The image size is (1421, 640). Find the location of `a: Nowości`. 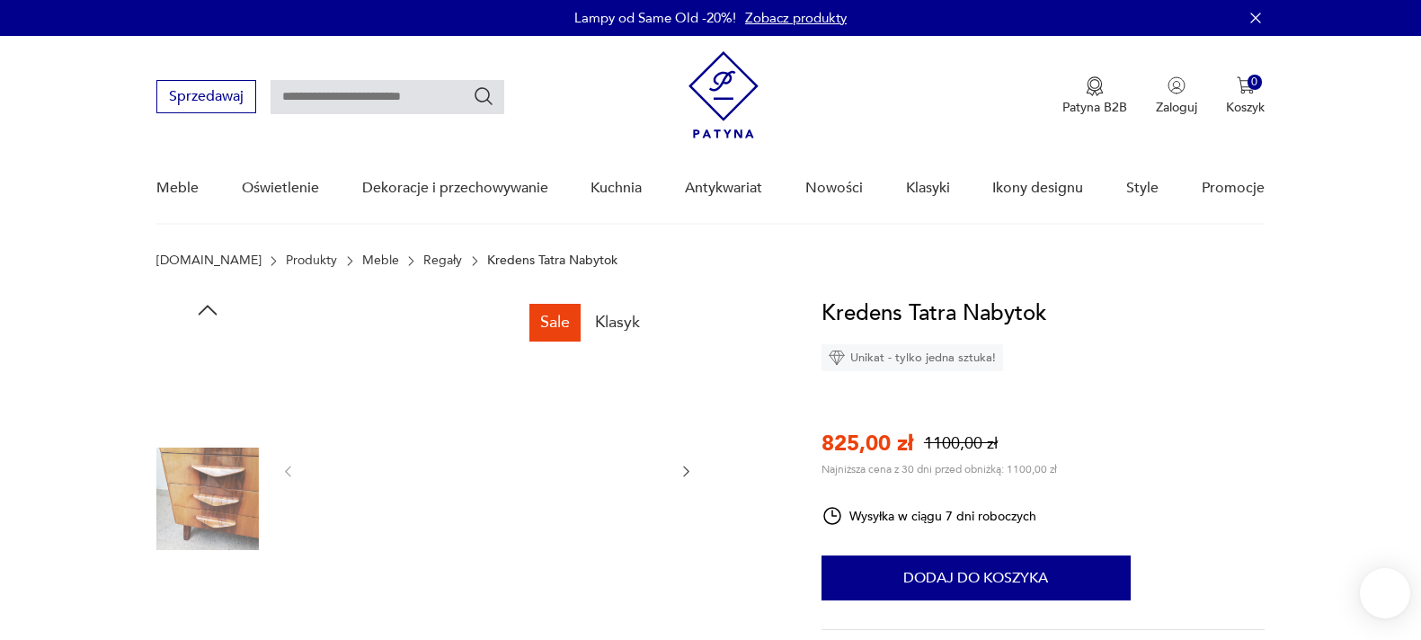

a: Nowości is located at coordinates (834, 188).